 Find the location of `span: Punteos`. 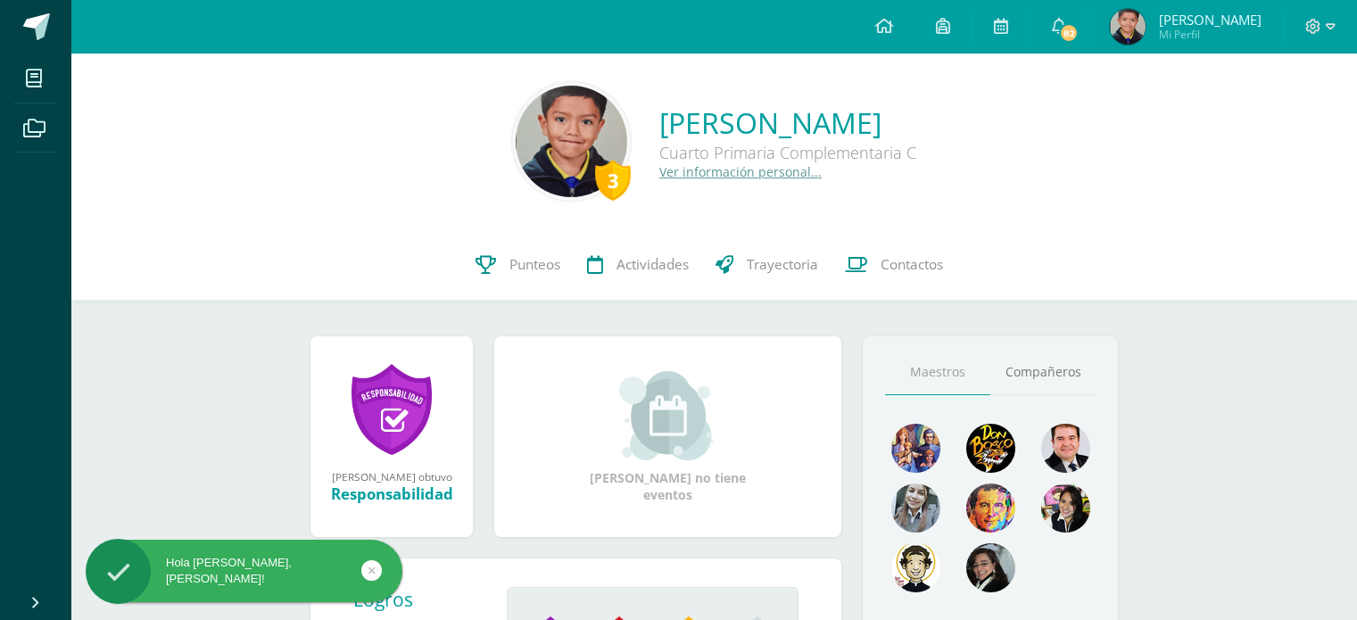

span: Punteos is located at coordinates (534, 264).